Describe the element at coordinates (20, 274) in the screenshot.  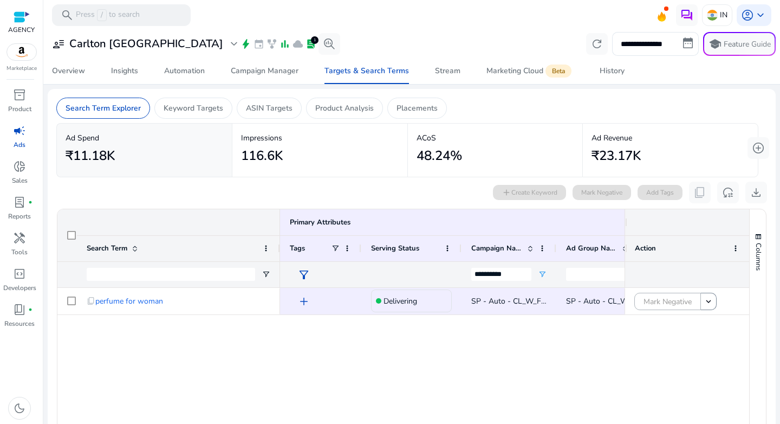
I see `span: code_blocks` at that location.